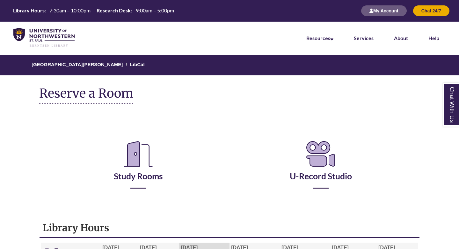 The width and height of the screenshot is (459, 249). I want to click on a: About, so click(401, 38).